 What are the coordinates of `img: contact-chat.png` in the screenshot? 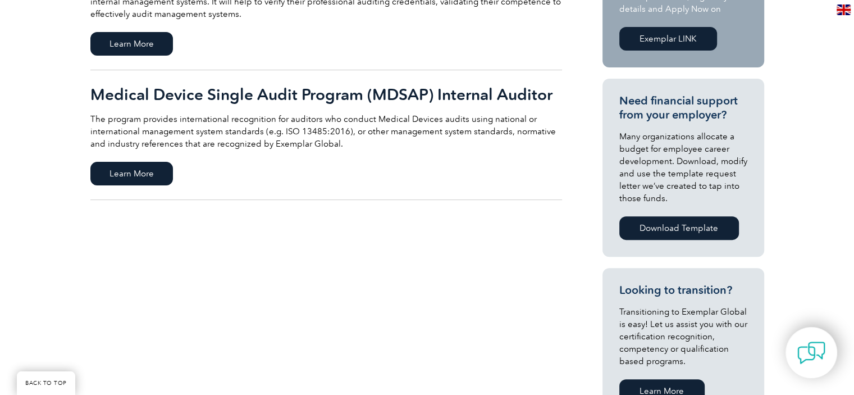 It's located at (811, 353).